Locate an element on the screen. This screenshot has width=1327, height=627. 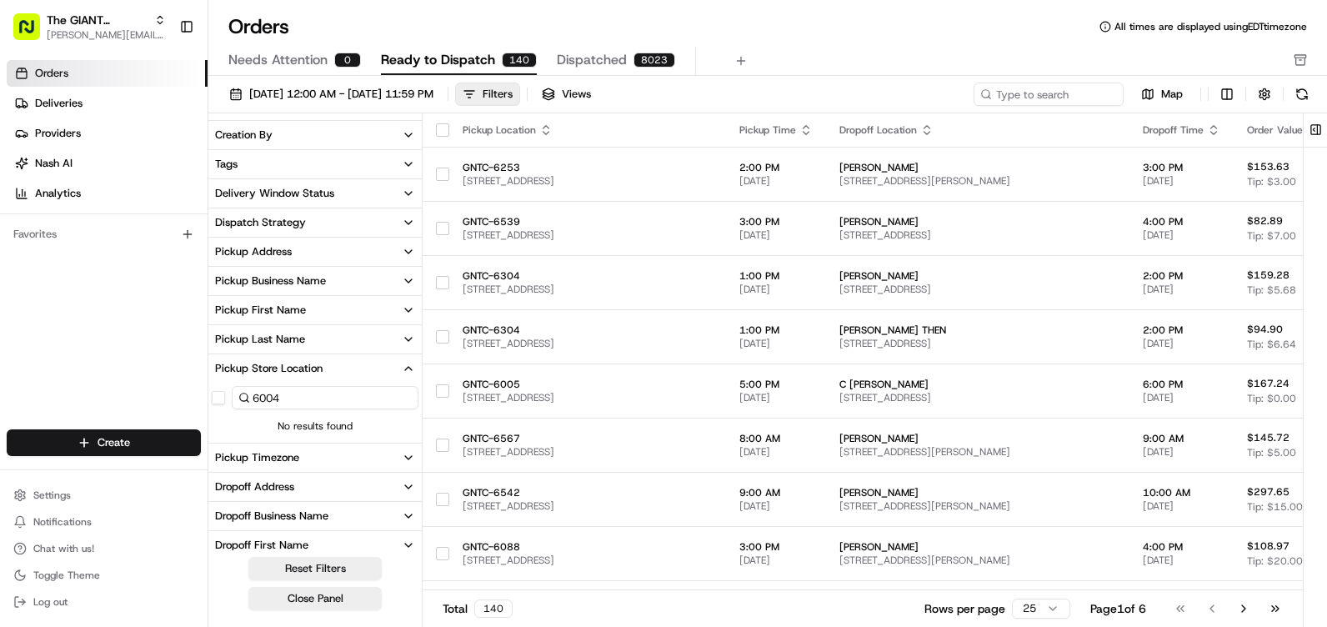
p: Rows per page is located at coordinates (965, 609).